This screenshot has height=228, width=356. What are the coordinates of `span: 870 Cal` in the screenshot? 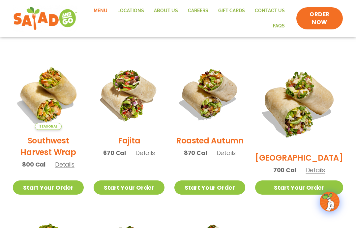 It's located at (196, 152).